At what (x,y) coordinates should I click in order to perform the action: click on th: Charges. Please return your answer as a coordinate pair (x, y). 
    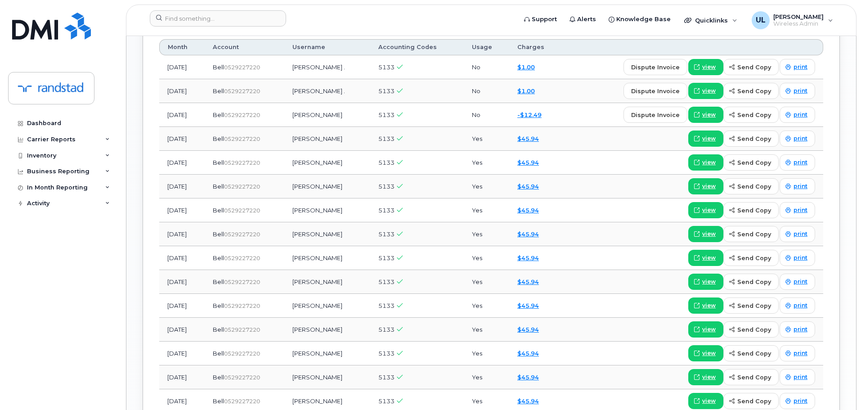
    Looking at the image, I should click on (536, 47).